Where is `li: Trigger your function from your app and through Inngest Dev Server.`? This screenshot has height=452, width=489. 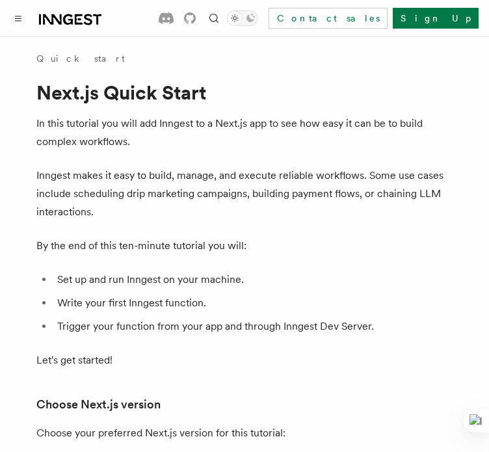 li: Trigger your function from your app and through Inngest Dev Server. is located at coordinates (253, 326).